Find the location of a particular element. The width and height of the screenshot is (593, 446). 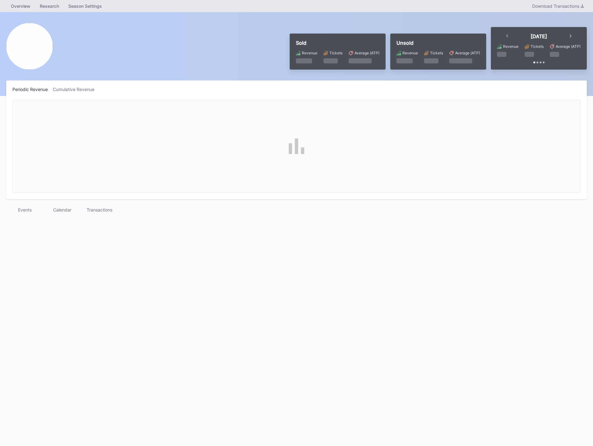

div: Unsold is located at coordinates (438, 43).